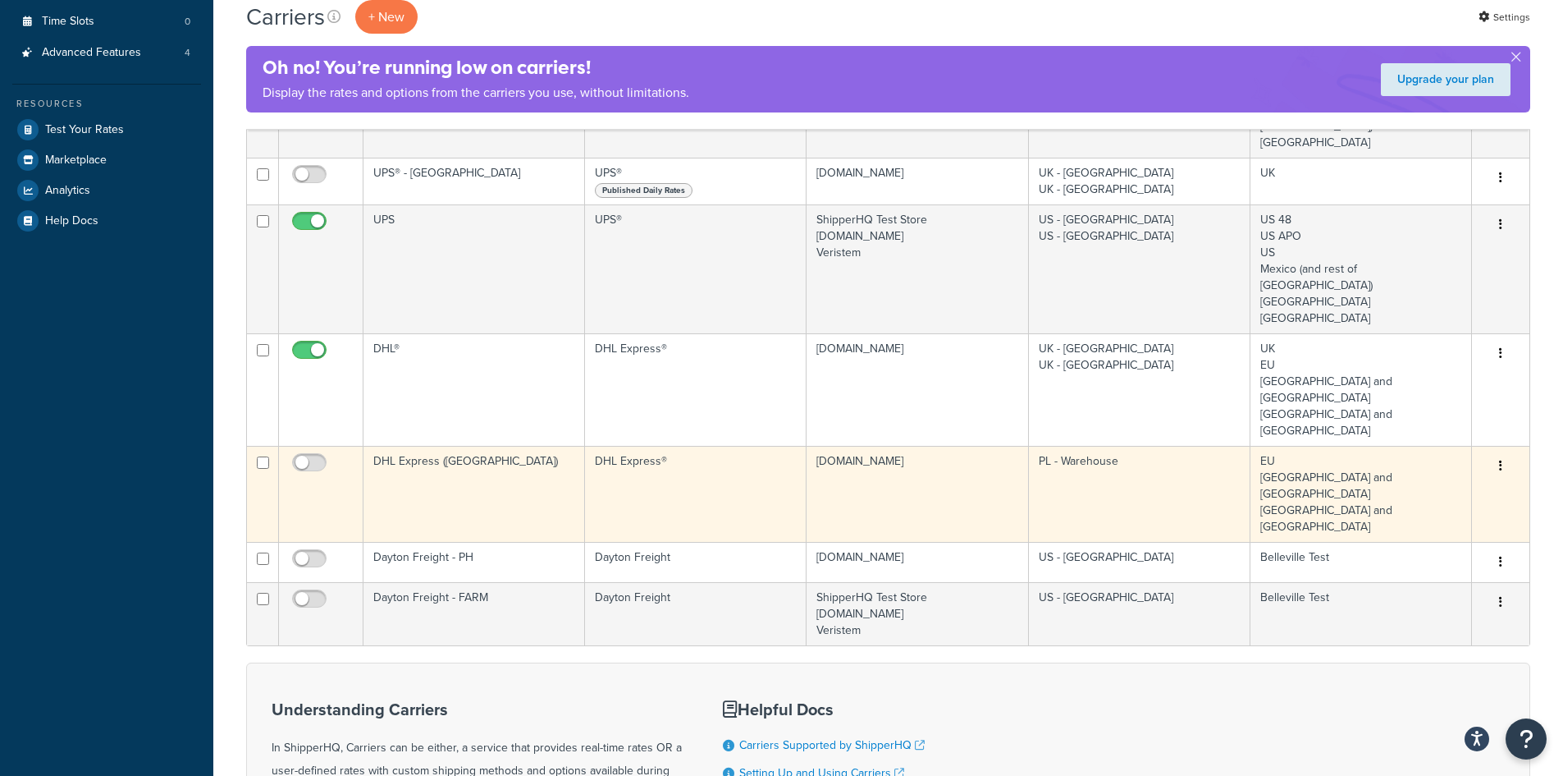  What do you see at coordinates (1526, 739) in the screenshot?
I see `button: Open Resource Center` at bounding box center [1526, 739].